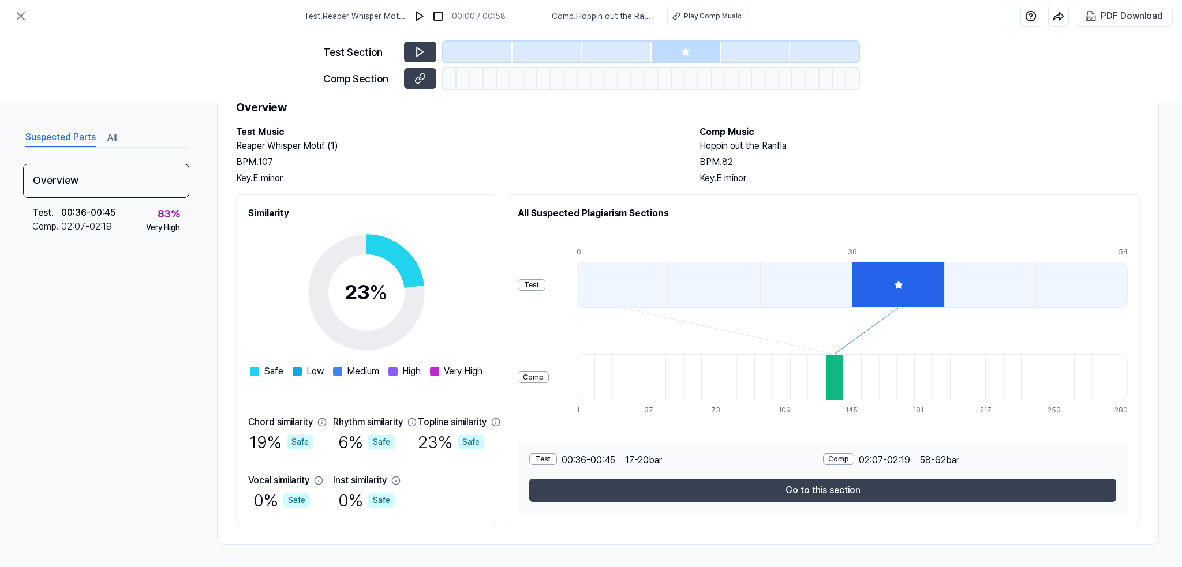  Describe the element at coordinates (713, 16) in the screenshot. I see `div: Play Comp Music` at that location.